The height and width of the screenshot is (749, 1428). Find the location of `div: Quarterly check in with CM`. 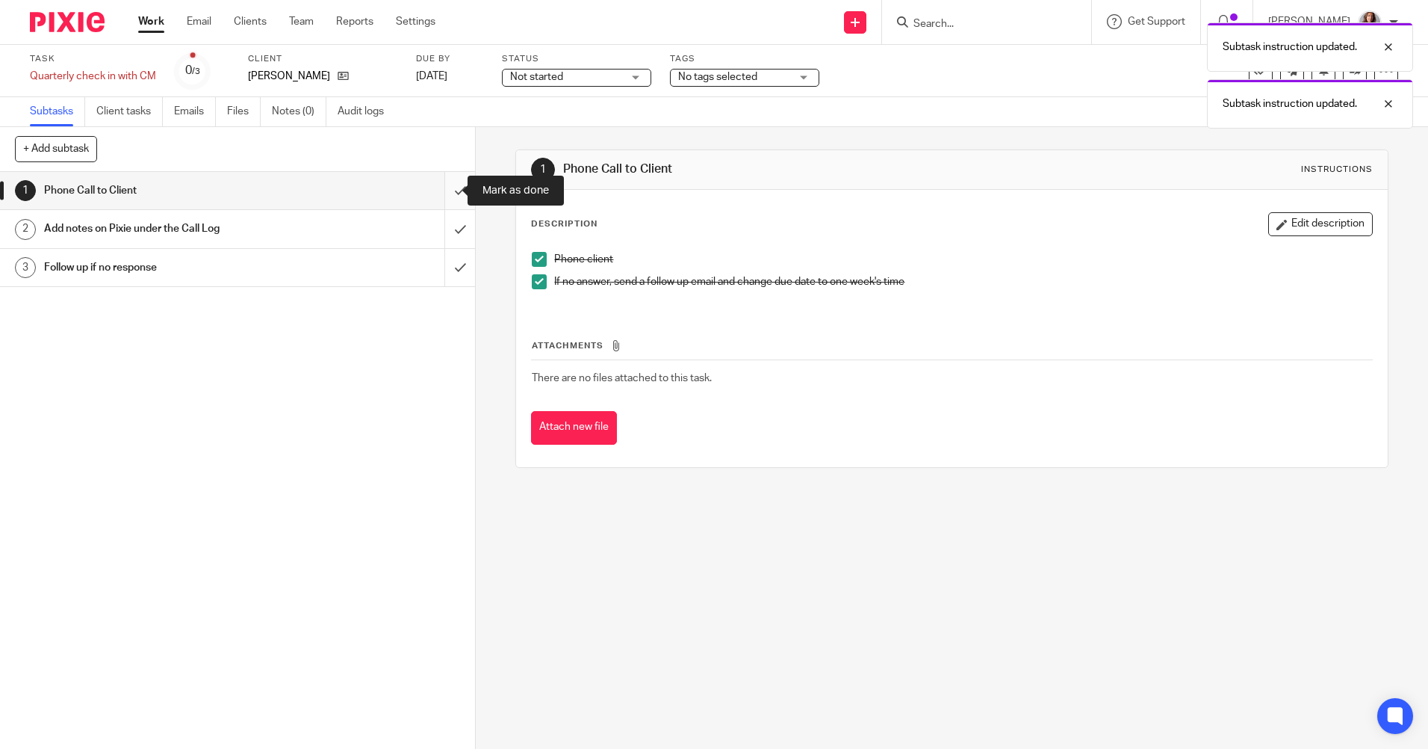

div: Quarterly check in with CM is located at coordinates (93, 76).